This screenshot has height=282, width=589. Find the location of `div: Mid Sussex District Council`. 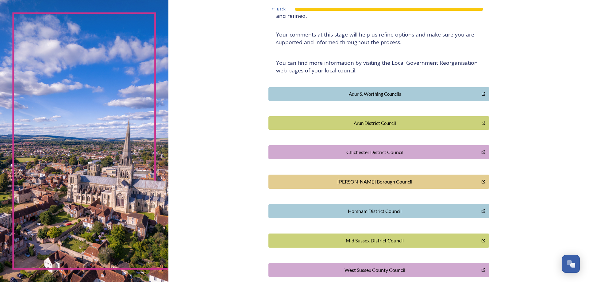

div: Mid Sussex District Council is located at coordinates (375, 241).